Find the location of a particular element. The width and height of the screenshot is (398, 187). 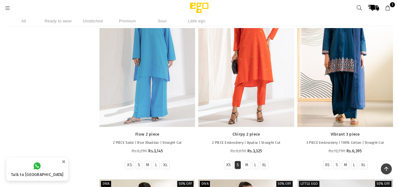

a: Menu is located at coordinates (8, 8).